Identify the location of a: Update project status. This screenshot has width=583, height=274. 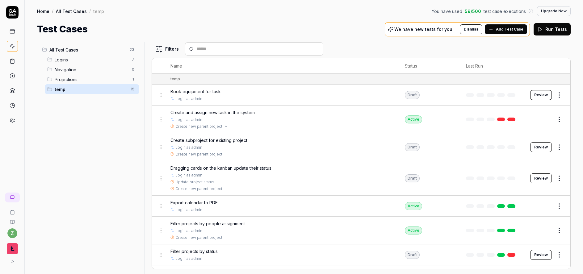
(195, 182).